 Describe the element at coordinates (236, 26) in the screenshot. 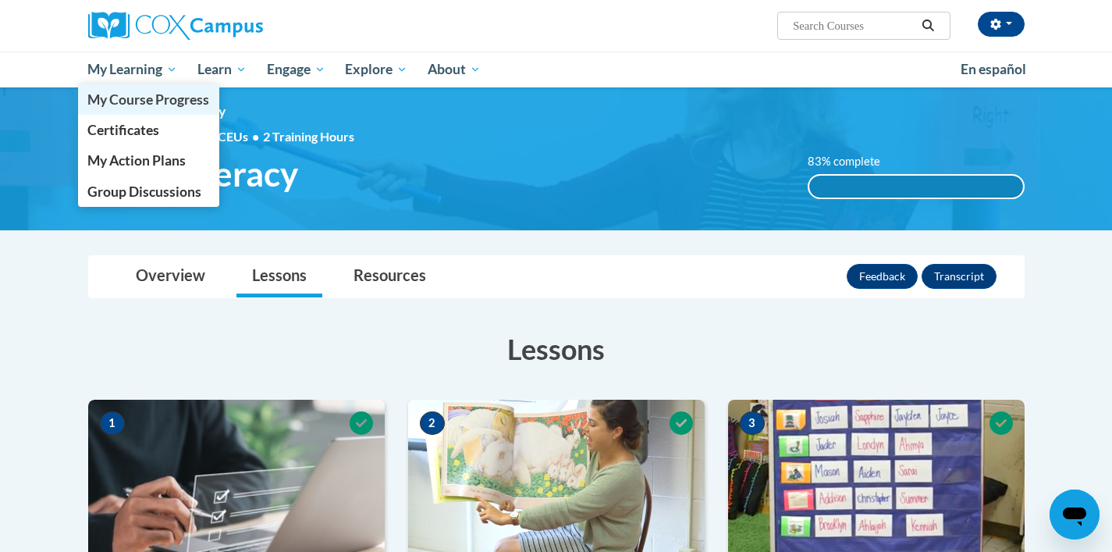

I see `a: Cox Campus` at that location.